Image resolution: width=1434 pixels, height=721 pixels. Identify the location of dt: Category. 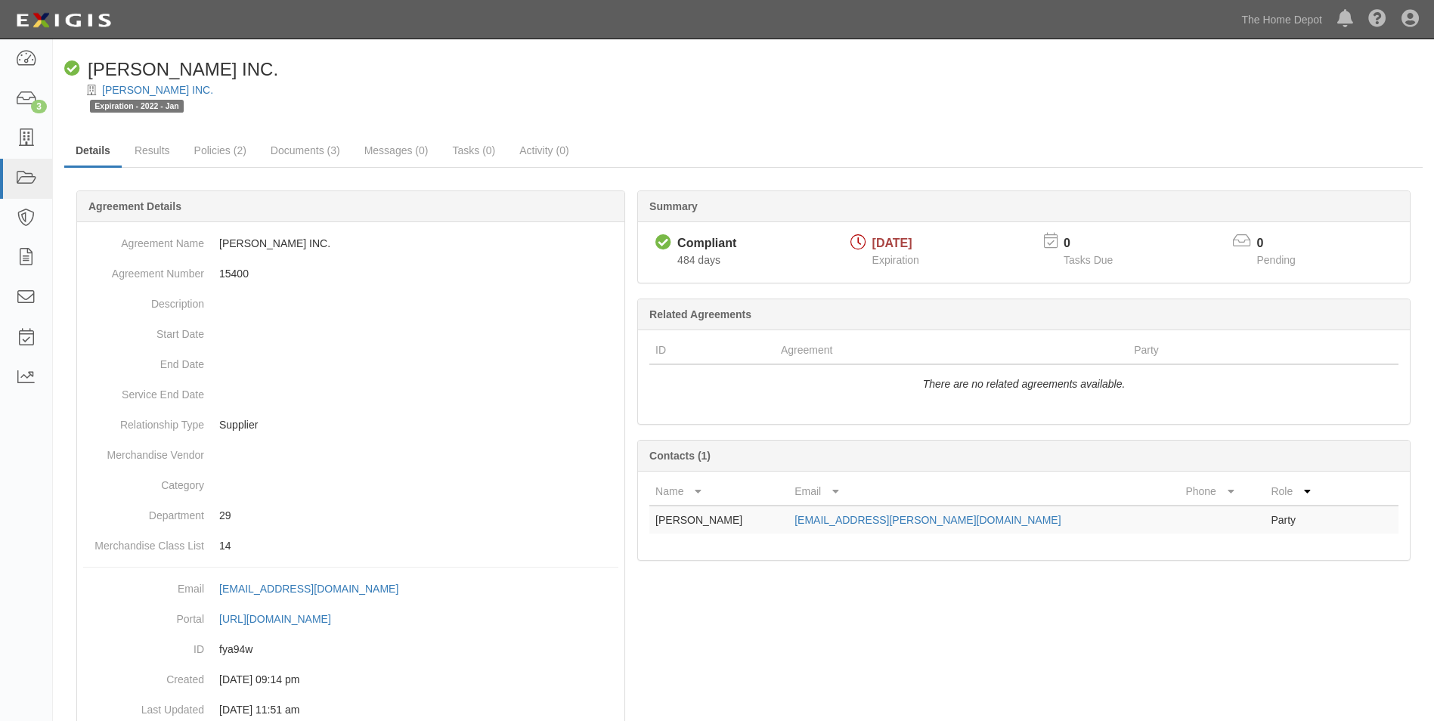
(144, 481).